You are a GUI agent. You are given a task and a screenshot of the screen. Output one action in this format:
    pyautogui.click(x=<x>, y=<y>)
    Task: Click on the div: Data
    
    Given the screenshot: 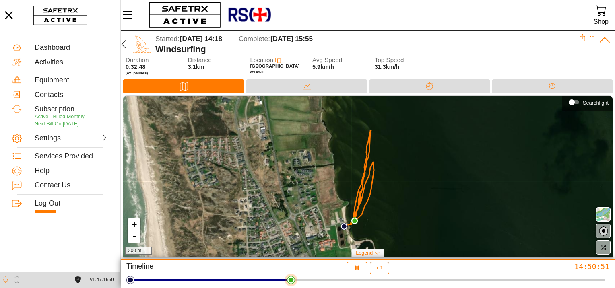 What is the action you would take?
    pyautogui.click(x=306, y=86)
    